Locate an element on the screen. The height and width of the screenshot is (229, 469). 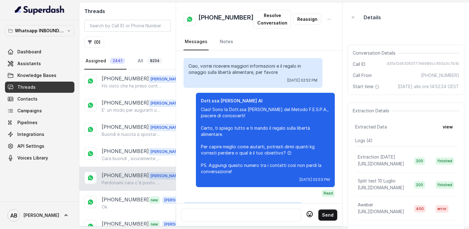
p: Logs ( 4 ) is located at coordinates (406, 140).